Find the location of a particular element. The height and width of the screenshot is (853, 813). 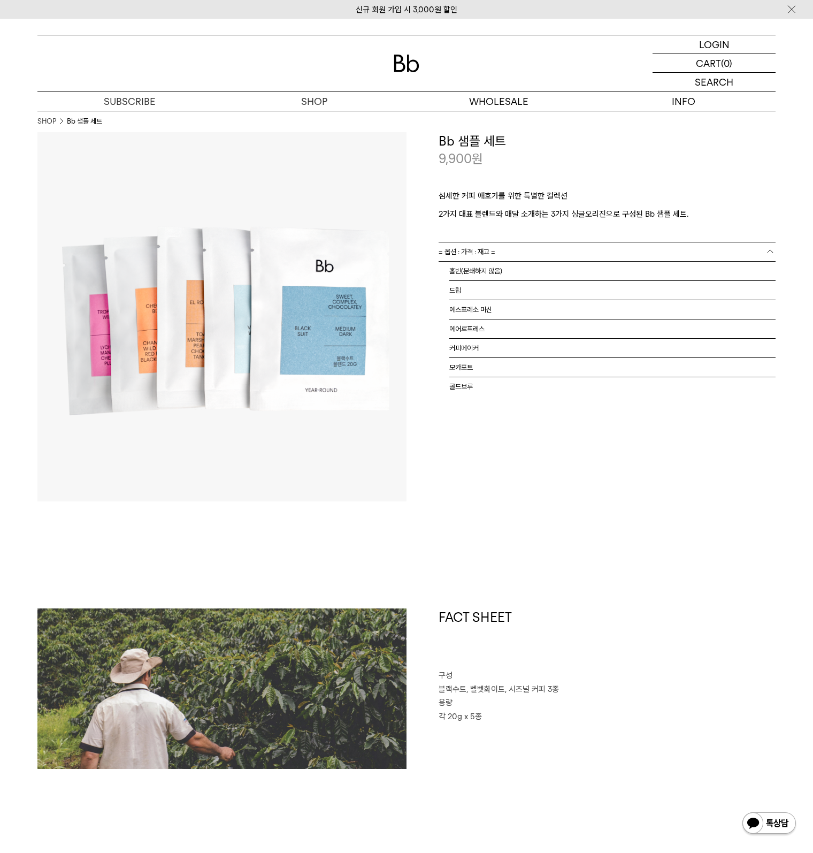

p: 섬세한 커피 애호가를 위한 특별한 컬렉션 is located at coordinates (607, 199).